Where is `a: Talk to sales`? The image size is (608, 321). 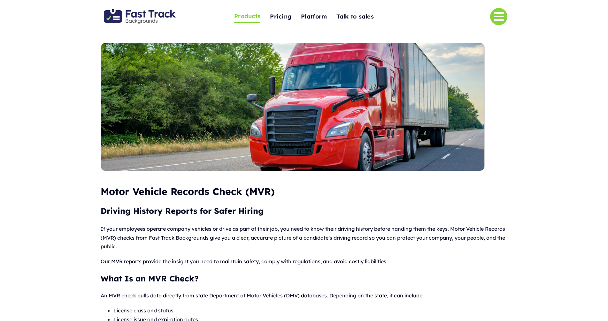 a: Talk to sales is located at coordinates (355, 17).